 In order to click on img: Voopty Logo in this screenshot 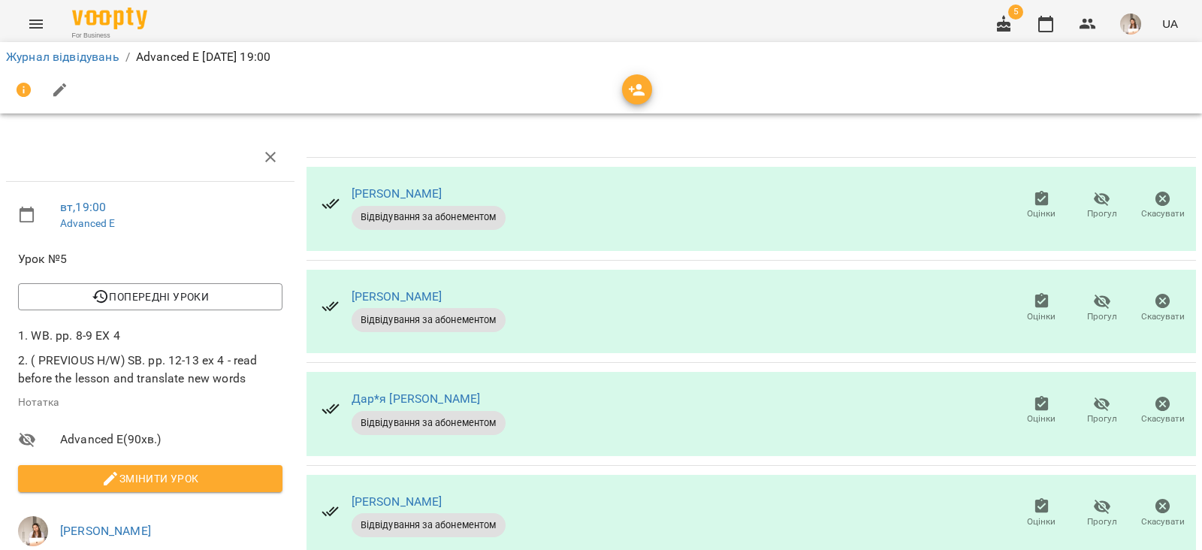, I will do `click(110, 18)`.